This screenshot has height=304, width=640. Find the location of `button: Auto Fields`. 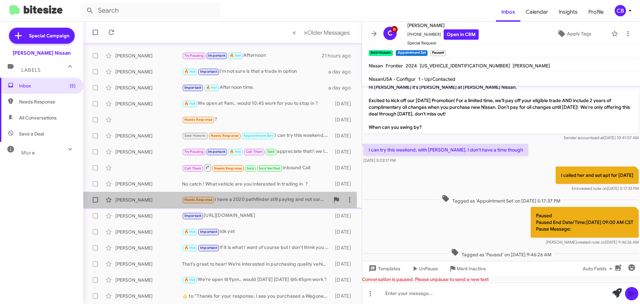

button: Auto Fields is located at coordinates (598, 268).